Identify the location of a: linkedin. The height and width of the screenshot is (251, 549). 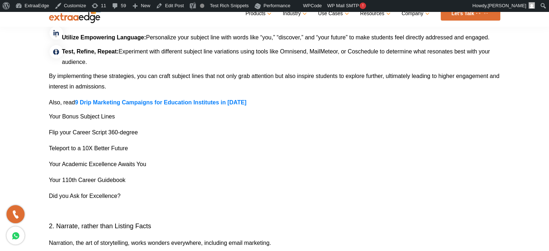
(56, 33).